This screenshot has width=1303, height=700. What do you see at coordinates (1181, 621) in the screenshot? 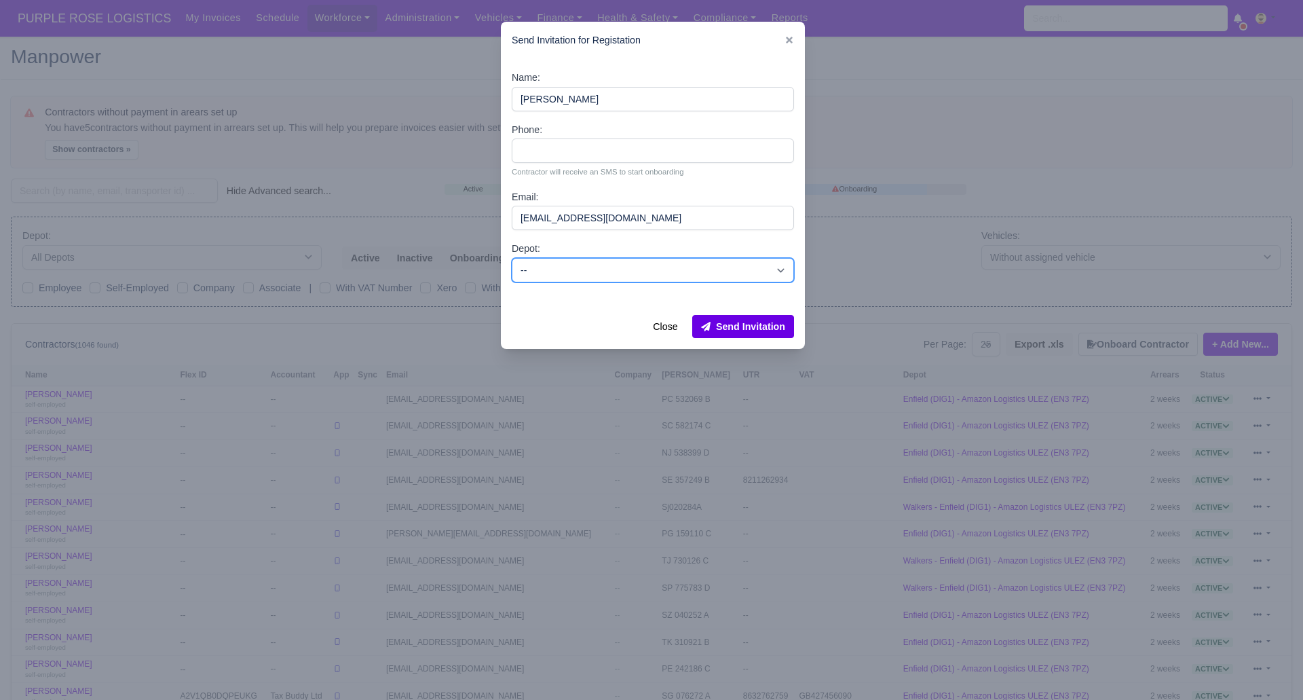
I see `div: Chat Widget` at bounding box center [1181, 621].